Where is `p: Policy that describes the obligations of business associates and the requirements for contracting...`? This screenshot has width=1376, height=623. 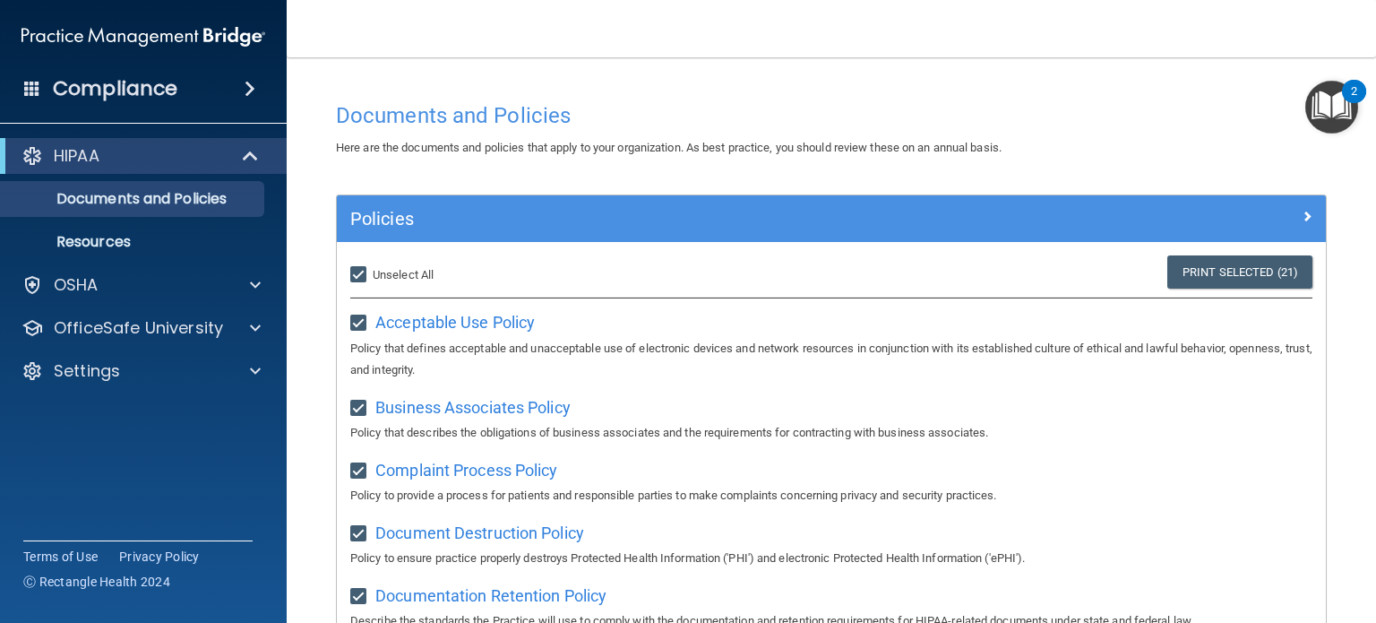 p: Policy that describes the obligations of business associates and the requirements for contracting... is located at coordinates (831, 433).